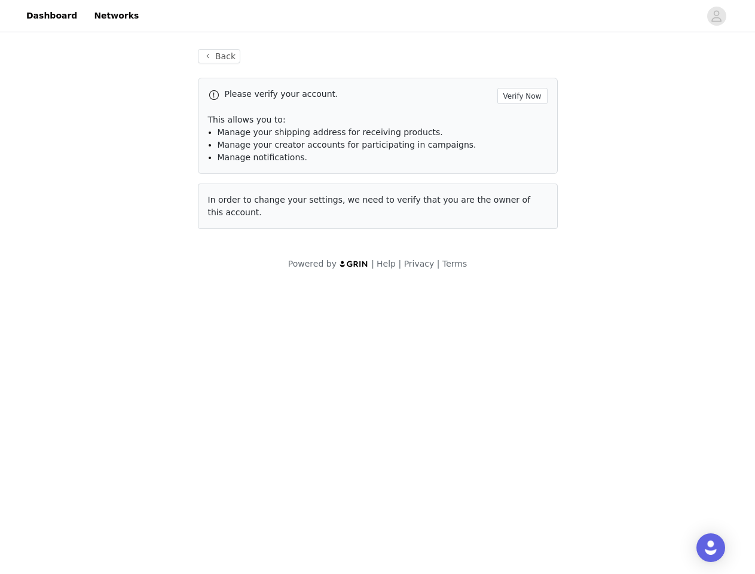 Image resolution: width=755 pixels, height=574 pixels. I want to click on span: Manage your shipping address for receiving products., so click(330, 132).